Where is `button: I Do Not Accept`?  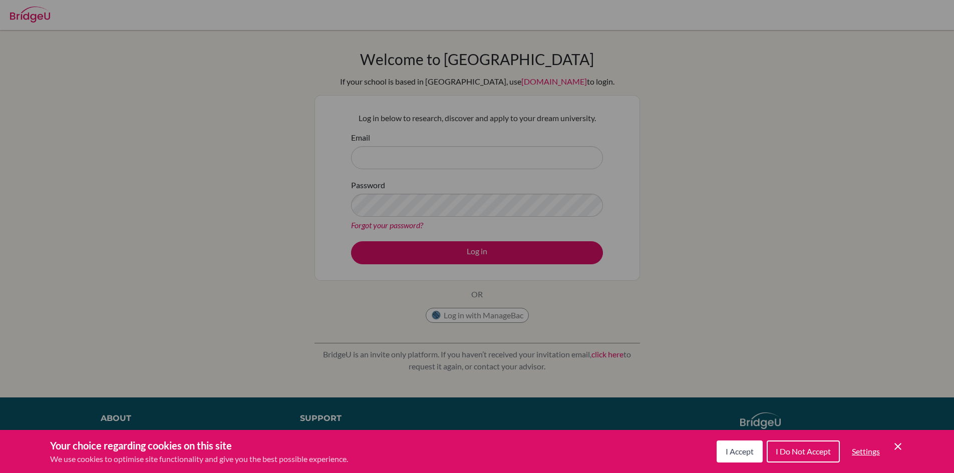
button: I Do Not Accept is located at coordinates (803, 452).